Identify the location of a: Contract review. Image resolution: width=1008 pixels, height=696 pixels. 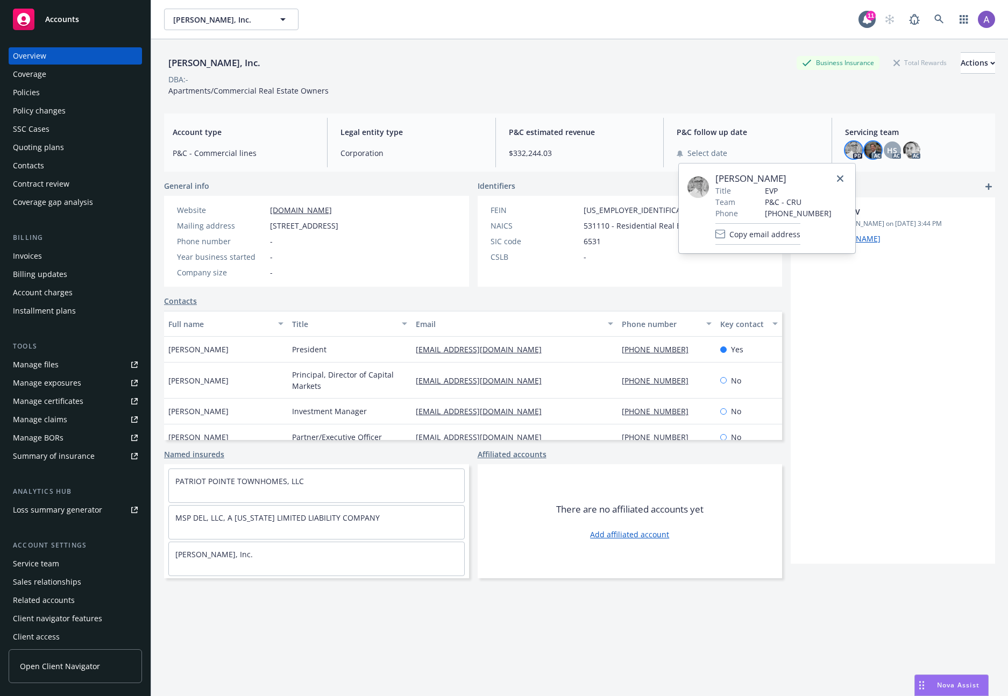
(75, 184).